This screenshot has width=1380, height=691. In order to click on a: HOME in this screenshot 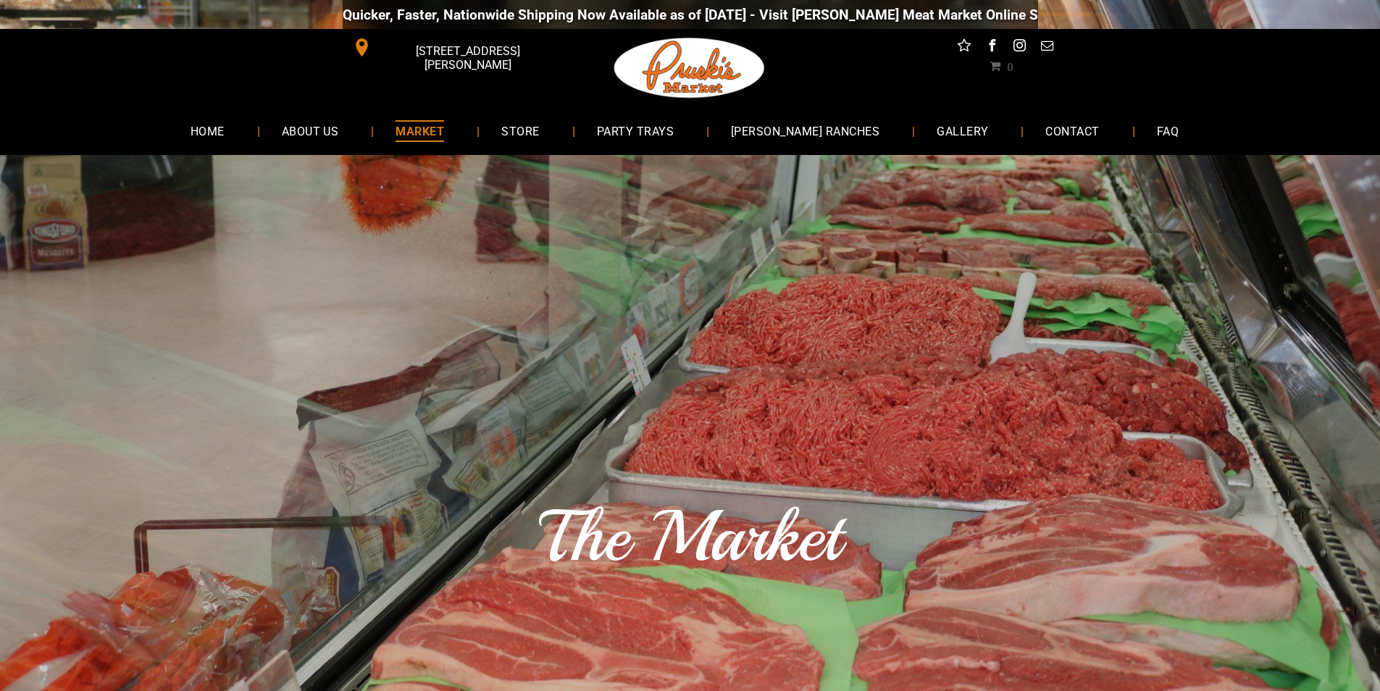, I will do `click(207, 130)`.